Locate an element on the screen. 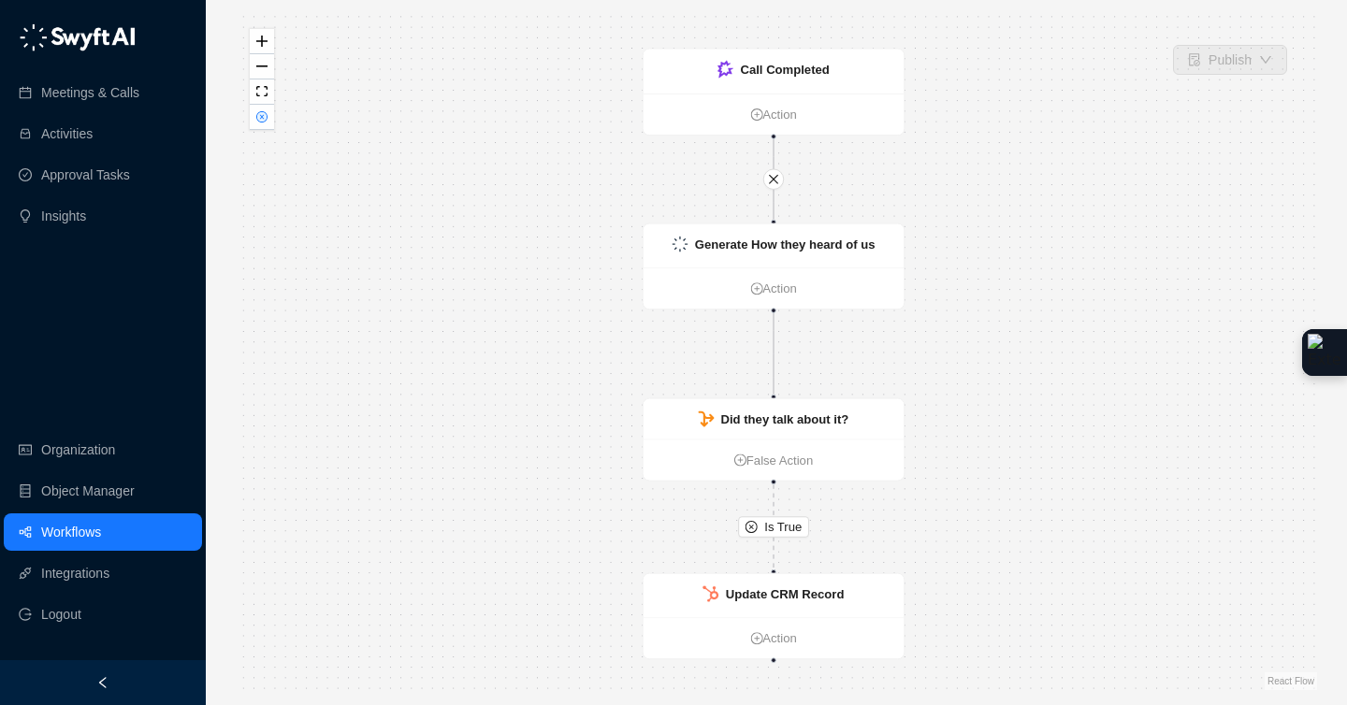  button: zoom in is located at coordinates (262, 41).